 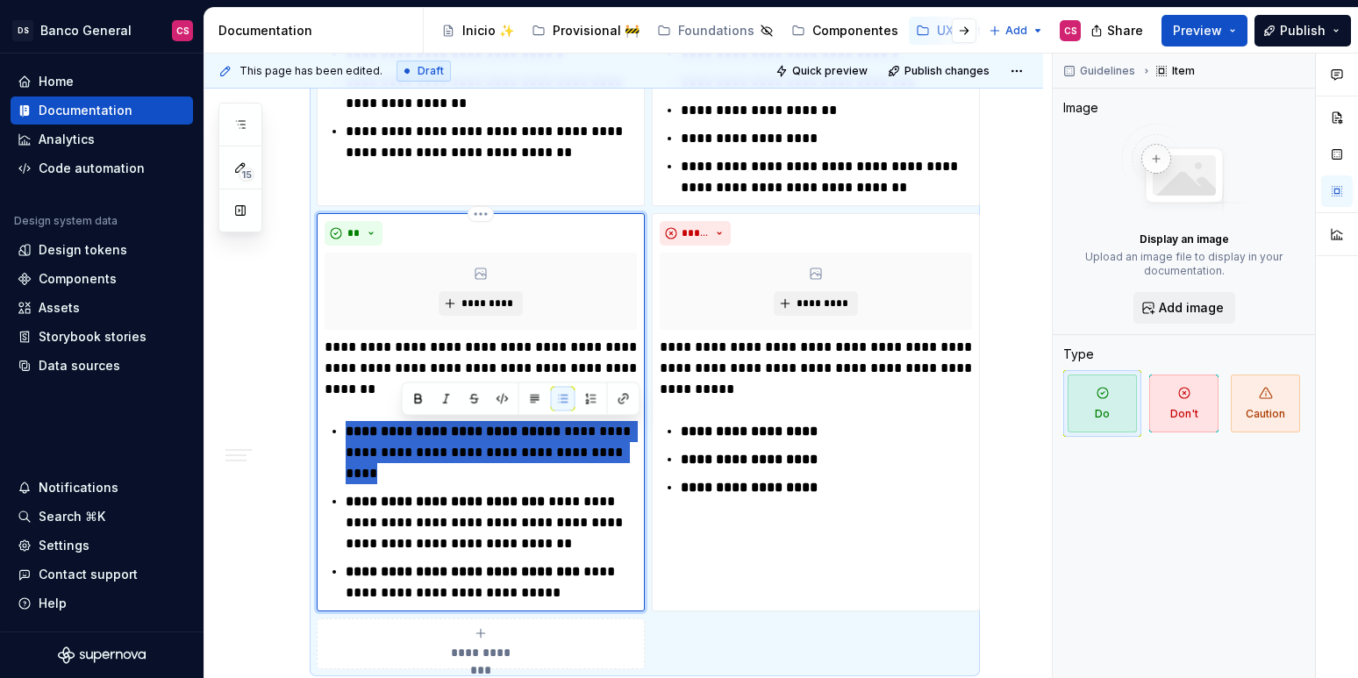 What do you see at coordinates (102, 279) in the screenshot?
I see `a: Components` at bounding box center [102, 279].